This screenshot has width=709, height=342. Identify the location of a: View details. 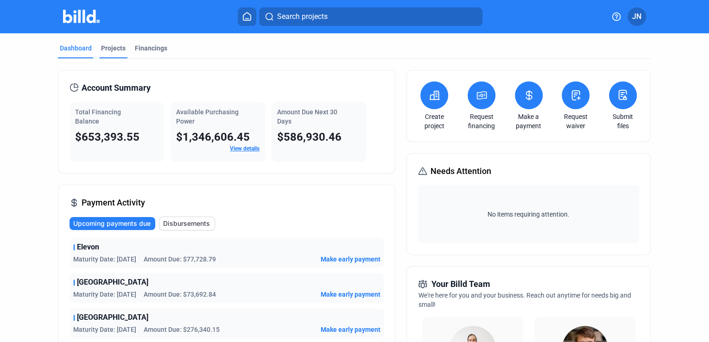
(245, 149).